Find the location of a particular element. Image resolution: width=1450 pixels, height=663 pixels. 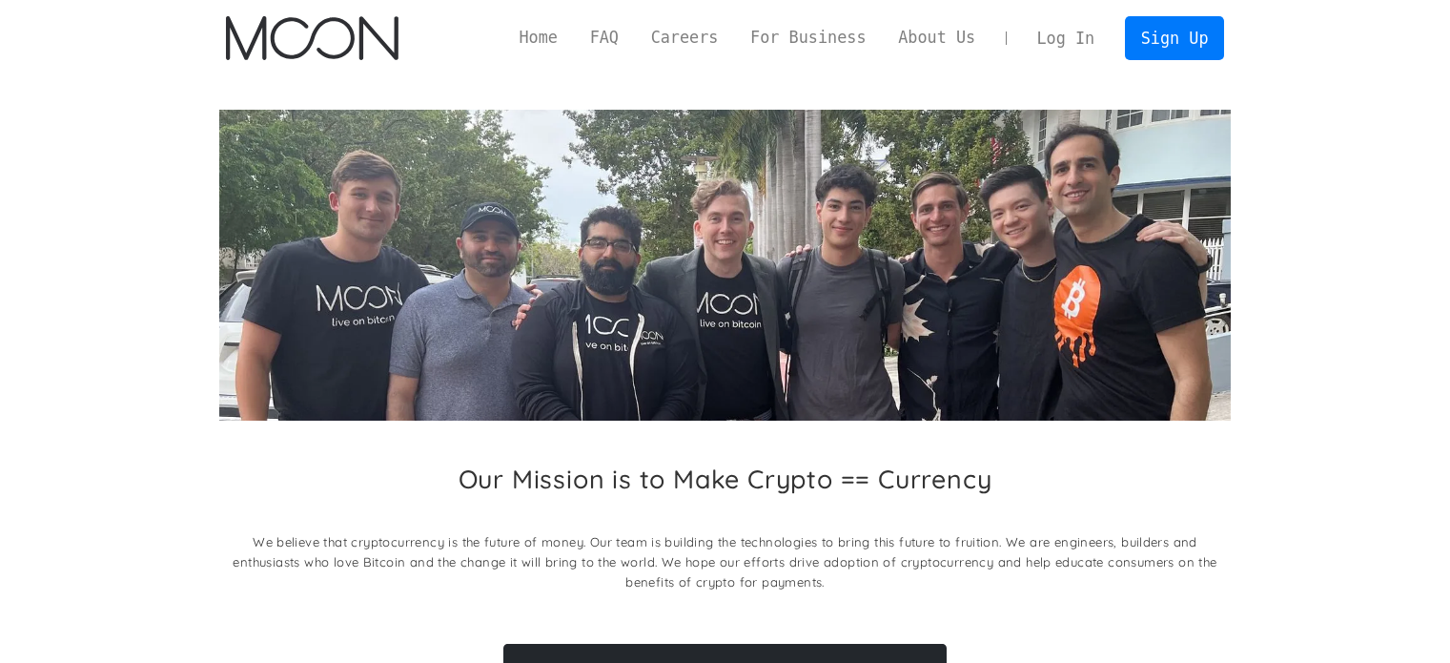

a: Home is located at coordinates (539, 37).